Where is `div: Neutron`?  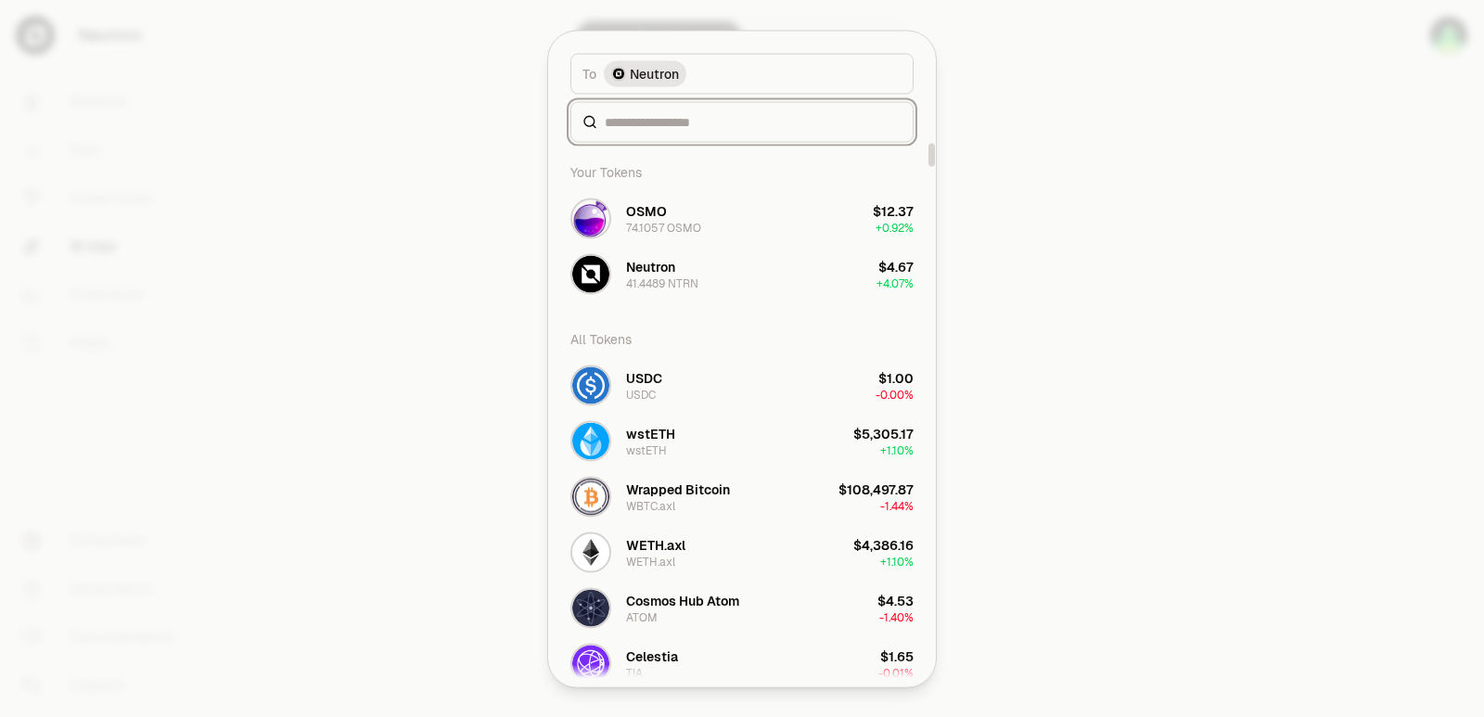 div: Neutron is located at coordinates (650, 266).